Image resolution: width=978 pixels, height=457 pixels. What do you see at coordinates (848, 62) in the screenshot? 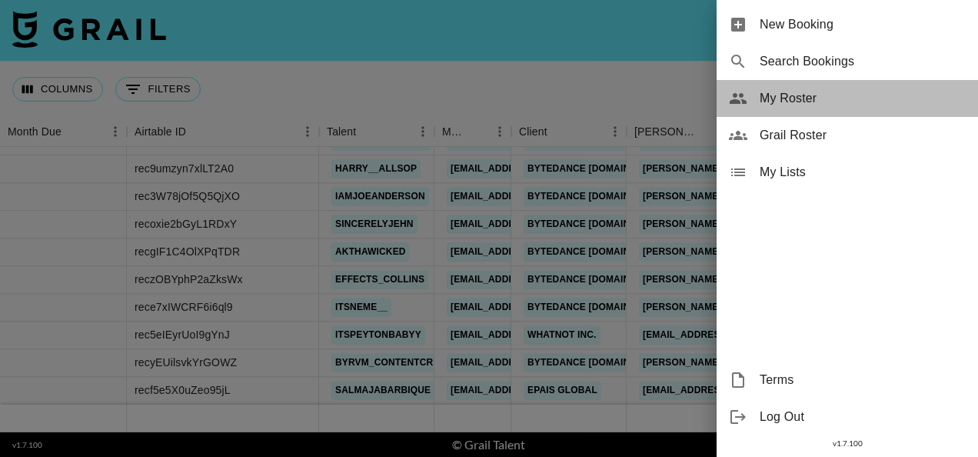
I see `div: Search Bookings` at bounding box center [848, 62].